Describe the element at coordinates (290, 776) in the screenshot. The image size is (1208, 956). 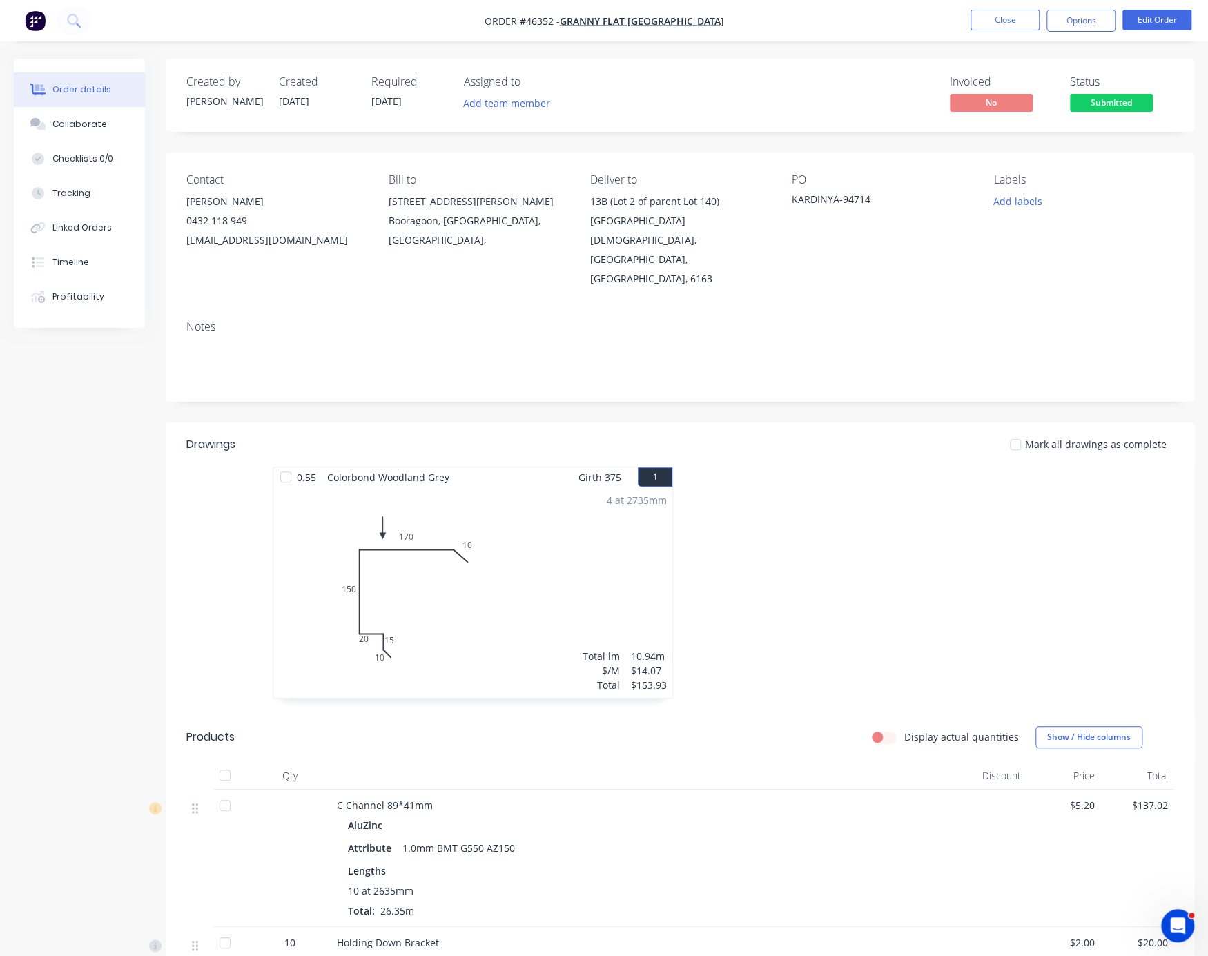
I see `div: Qty` at that location.